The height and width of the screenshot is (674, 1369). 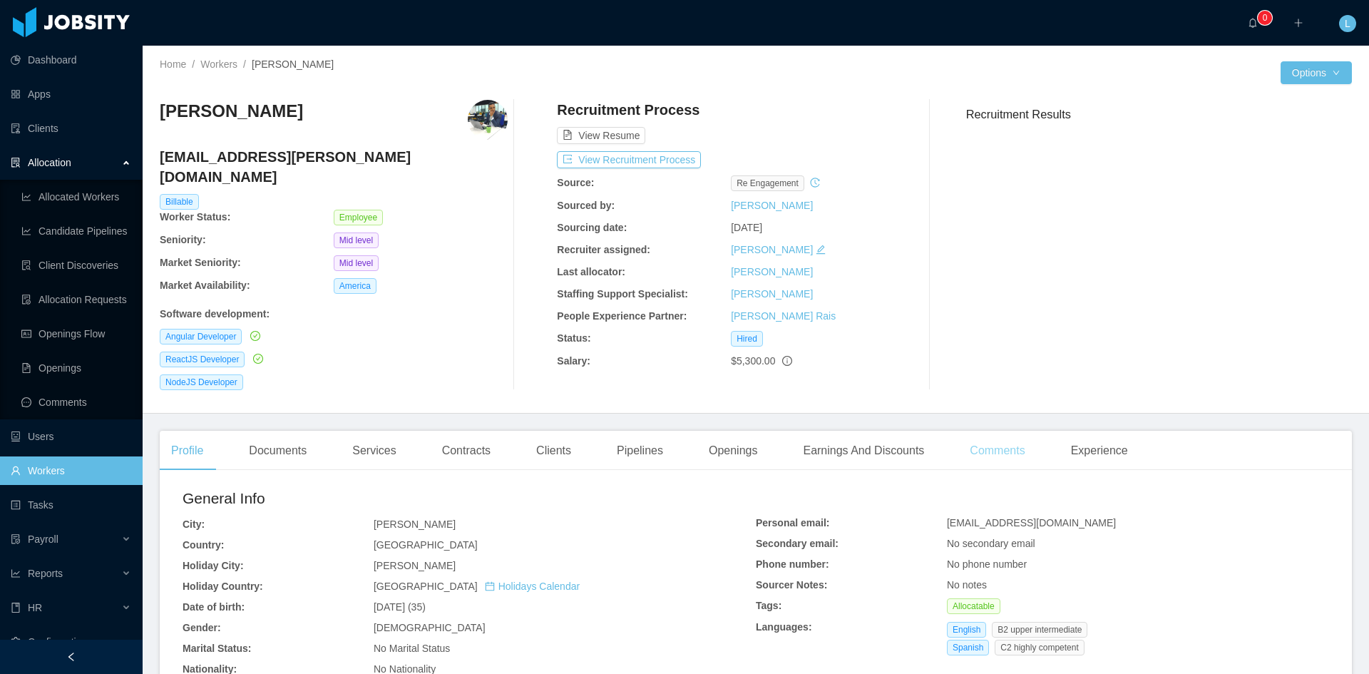 What do you see at coordinates (201, 382) in the screenshot?
I see `span: NodeJS Developer` at bounding box center [201, 382].